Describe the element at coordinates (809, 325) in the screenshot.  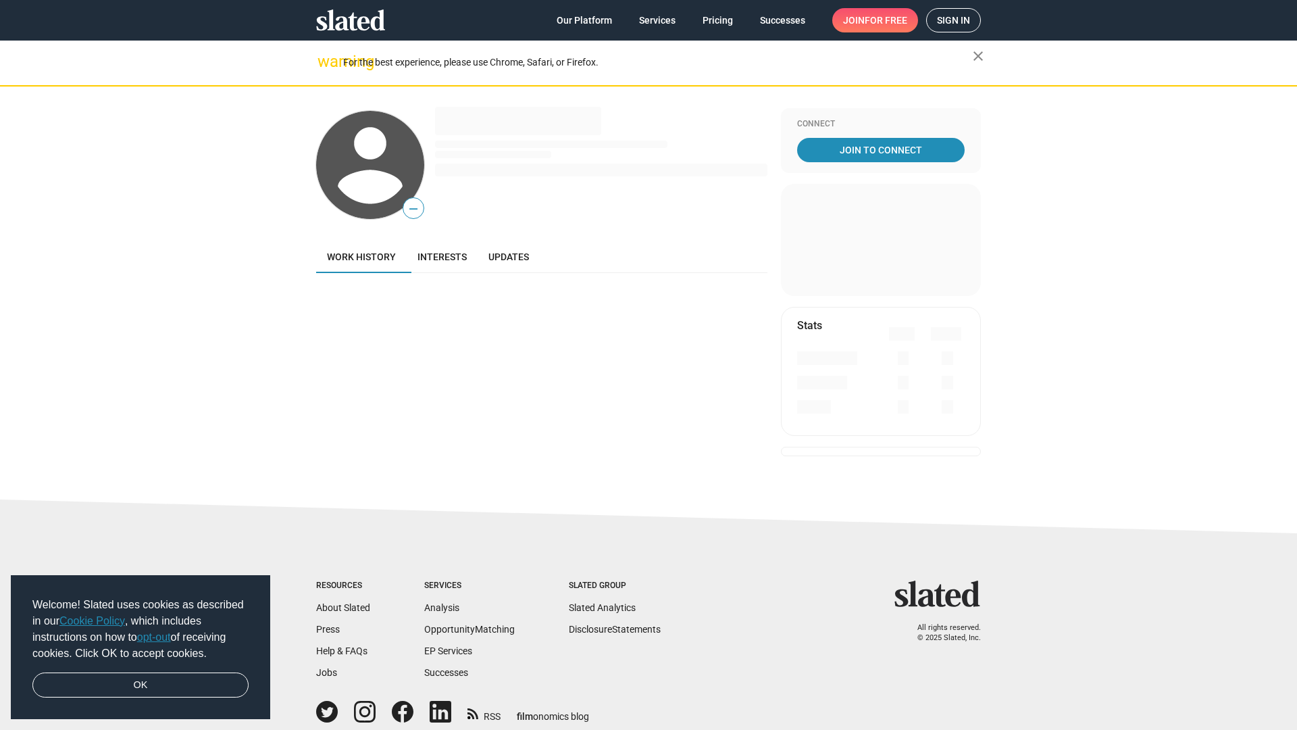
I see `mat-card-title: Stats` at that location.